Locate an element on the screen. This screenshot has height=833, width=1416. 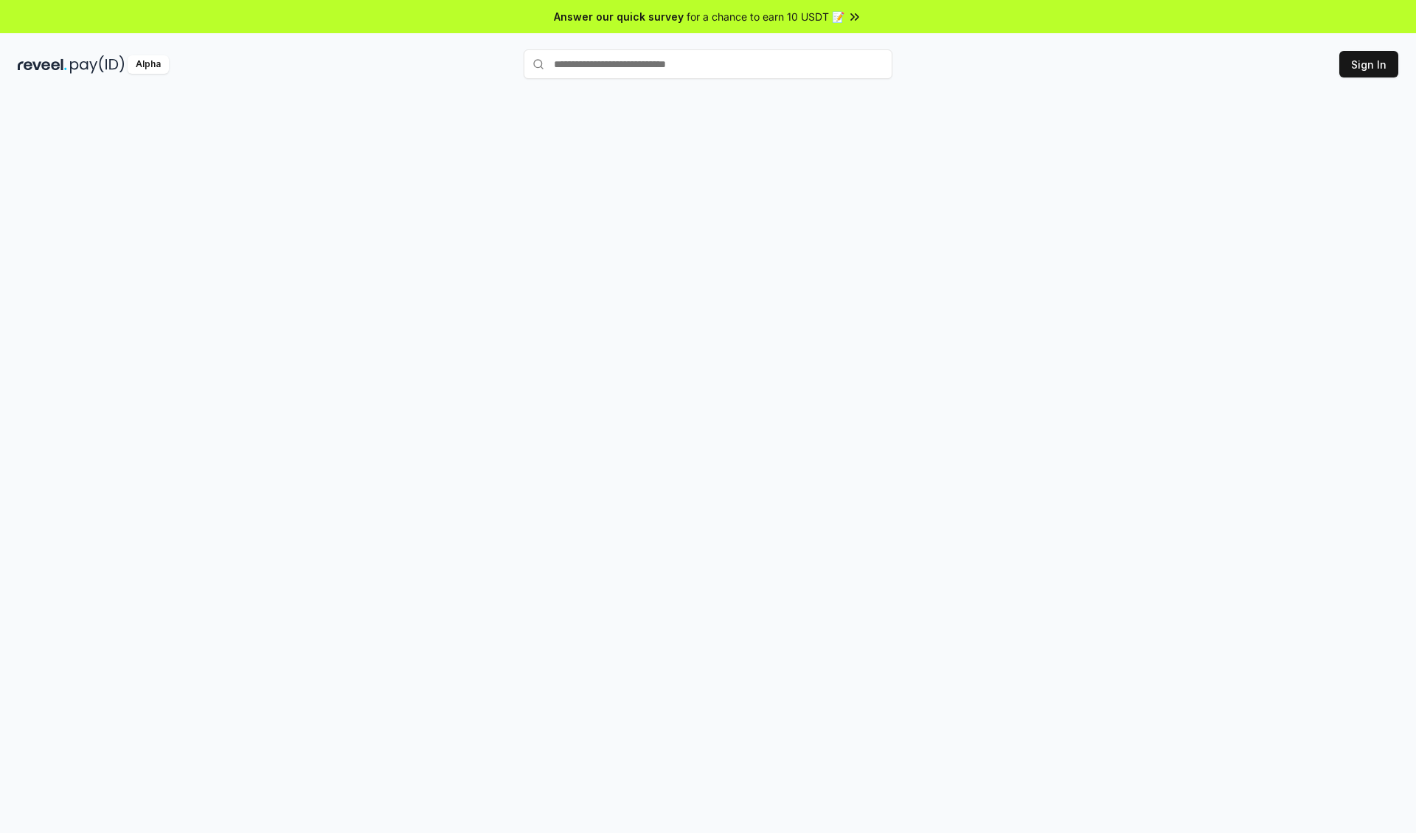
span: Answer our quick survey is located at coordinates (619, 16).